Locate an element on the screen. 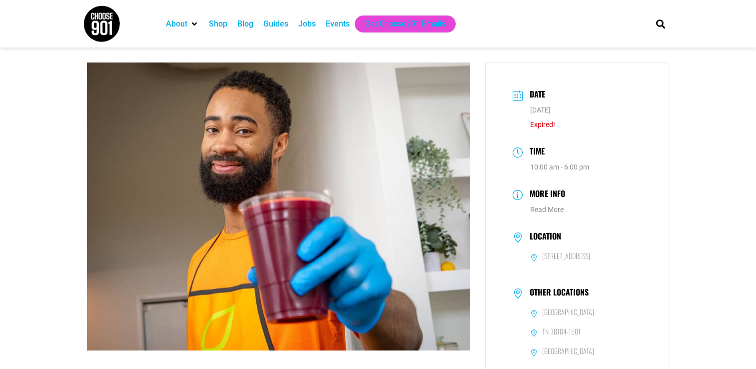 This screenshot has width=756, height=369. img: At a vibrant Juice Bar Grand Opening, a man in an orange apron and blue gloves smiles as he holds... is located at coordinates (278, 206).